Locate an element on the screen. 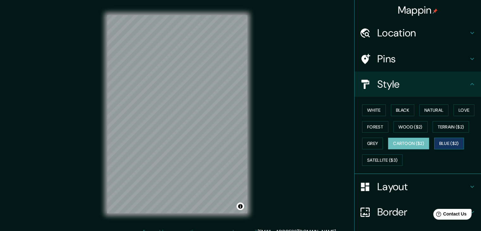  button: Blue ($2) is located at coordinates (449, 143).